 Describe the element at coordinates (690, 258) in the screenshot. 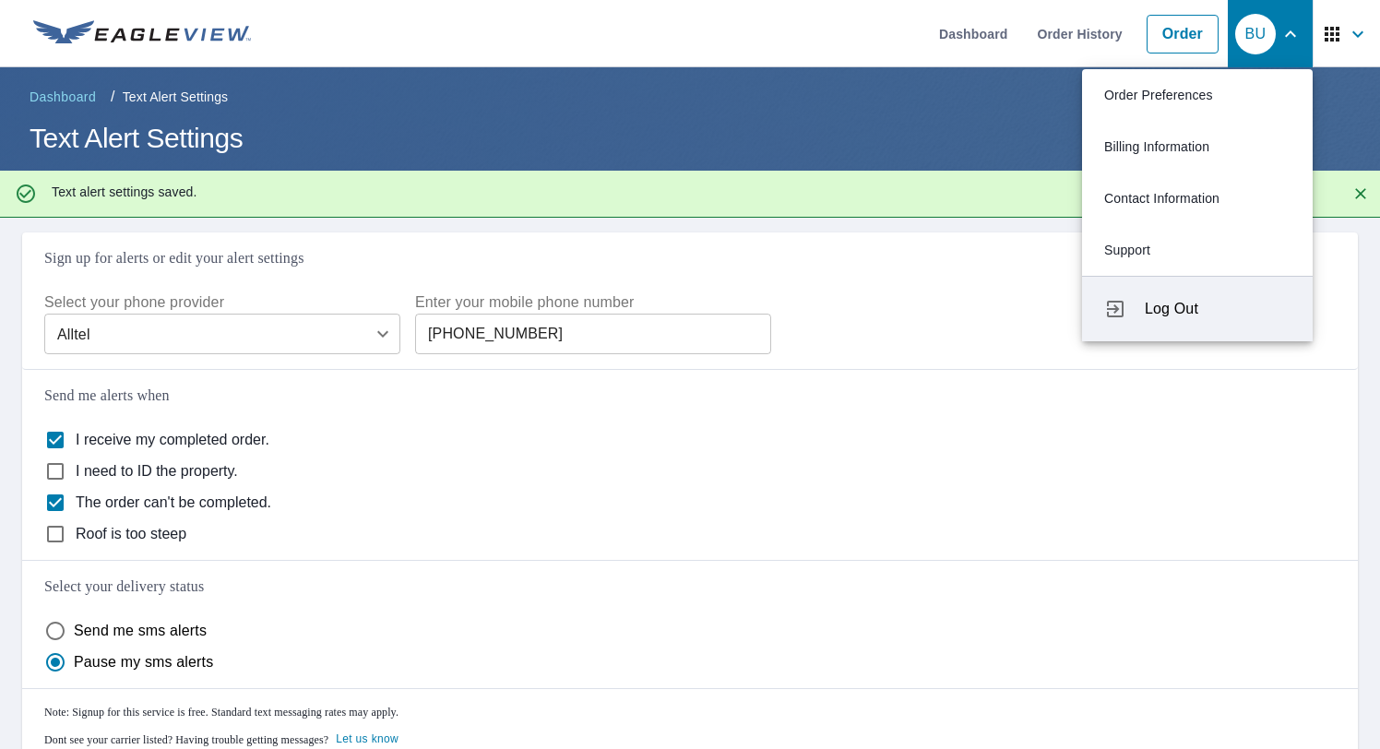

I see `p: Sign up for alerts or edit your alert settings` at that location.